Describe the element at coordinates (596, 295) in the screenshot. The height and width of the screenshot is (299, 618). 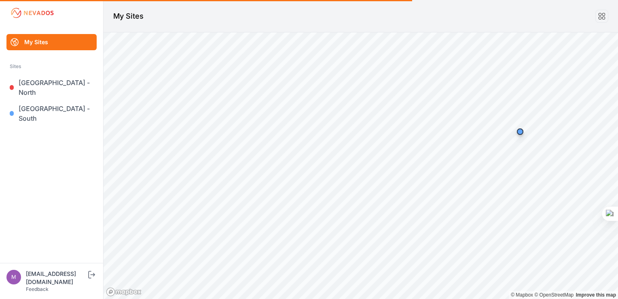
I see `a: Map feedback` at that location.